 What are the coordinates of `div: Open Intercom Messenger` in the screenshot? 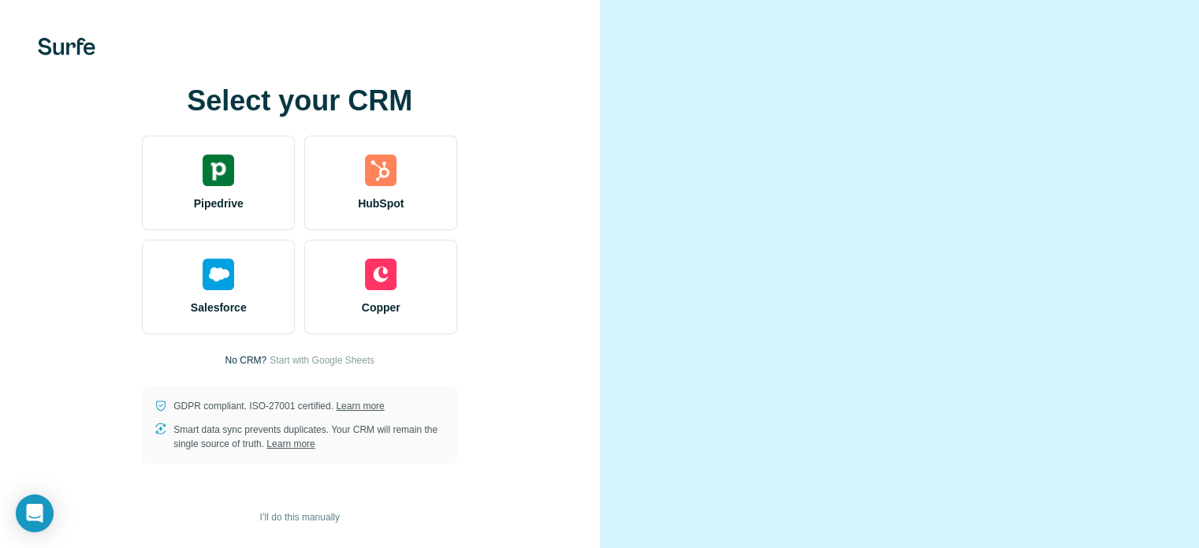 It's located at (35, 513).